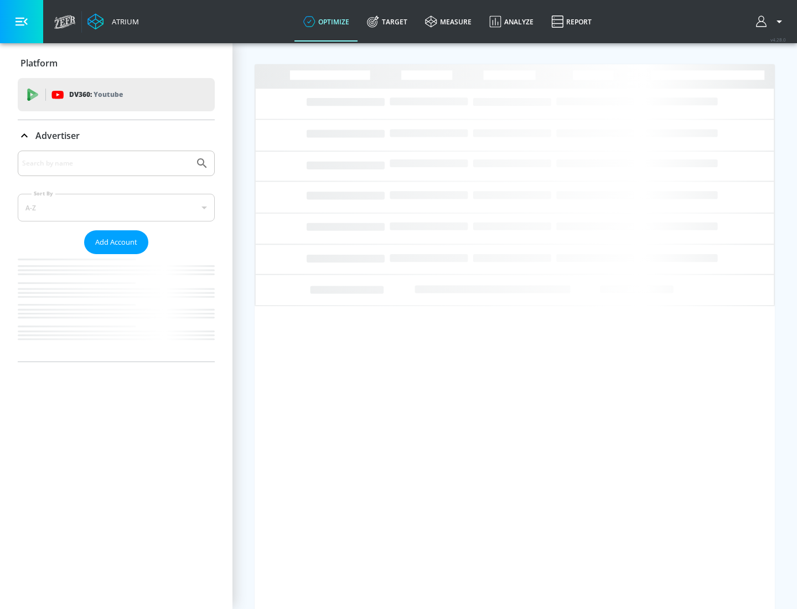 The width and height of the screenshot is (797, 609). What do you see at coordinates (116, 242) in the screenshot?
I see `button: Add Account` at bounding box center [116, 242].